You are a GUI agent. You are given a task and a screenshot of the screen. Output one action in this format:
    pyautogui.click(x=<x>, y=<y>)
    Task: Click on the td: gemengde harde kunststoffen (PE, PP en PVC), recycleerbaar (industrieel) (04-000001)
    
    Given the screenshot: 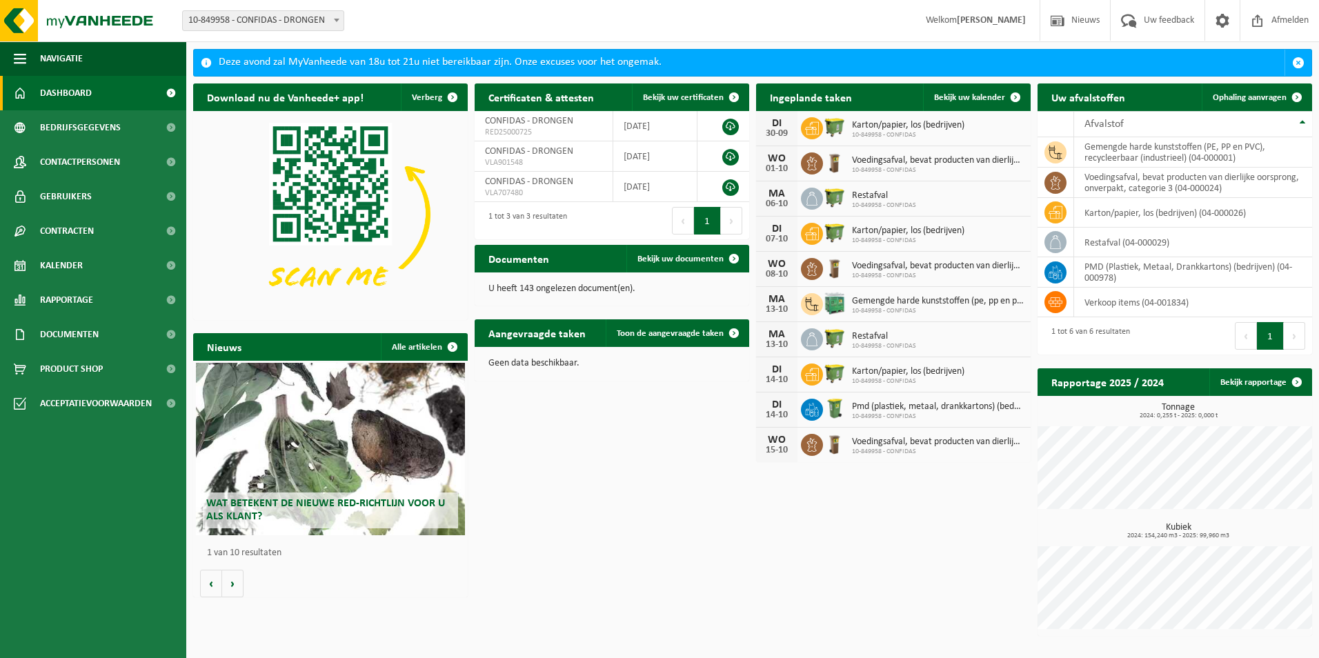 What is the action you would take?
    pyautogui.click(x=1193, y=152)
    